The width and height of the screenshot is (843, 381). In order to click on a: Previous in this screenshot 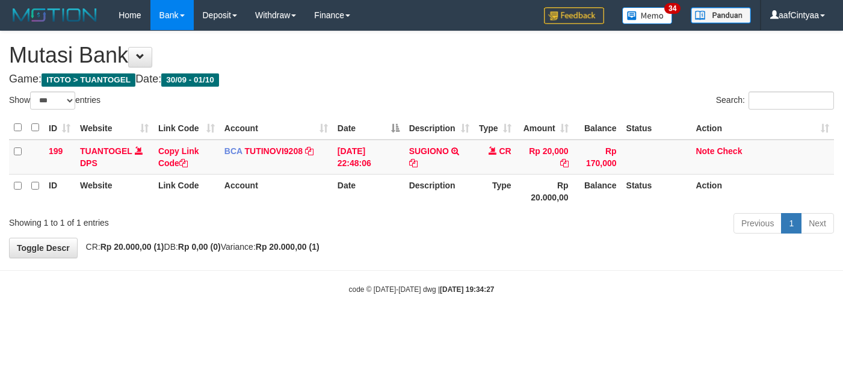, I will do `click(758, 223)`.